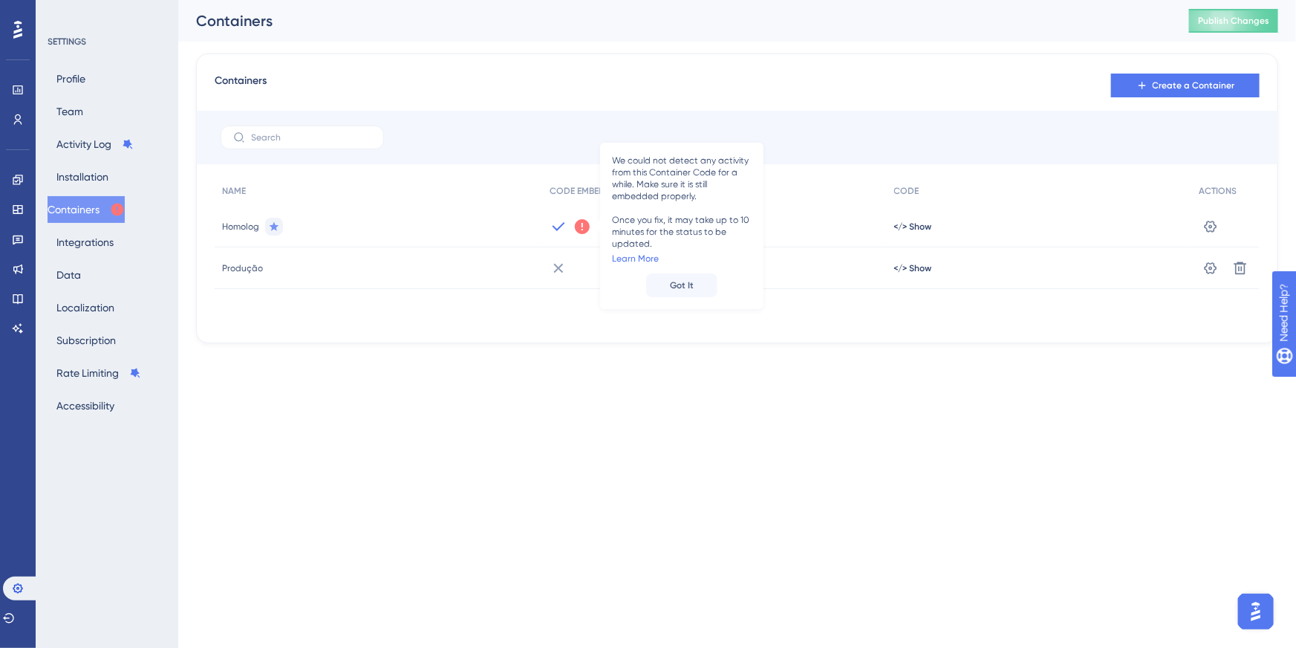 This screenshot has height=648, width=1296. What do you see at coordinates (635, 258) in the screenshot?
I see `a: Learn More` at bounding box center [635, 258].